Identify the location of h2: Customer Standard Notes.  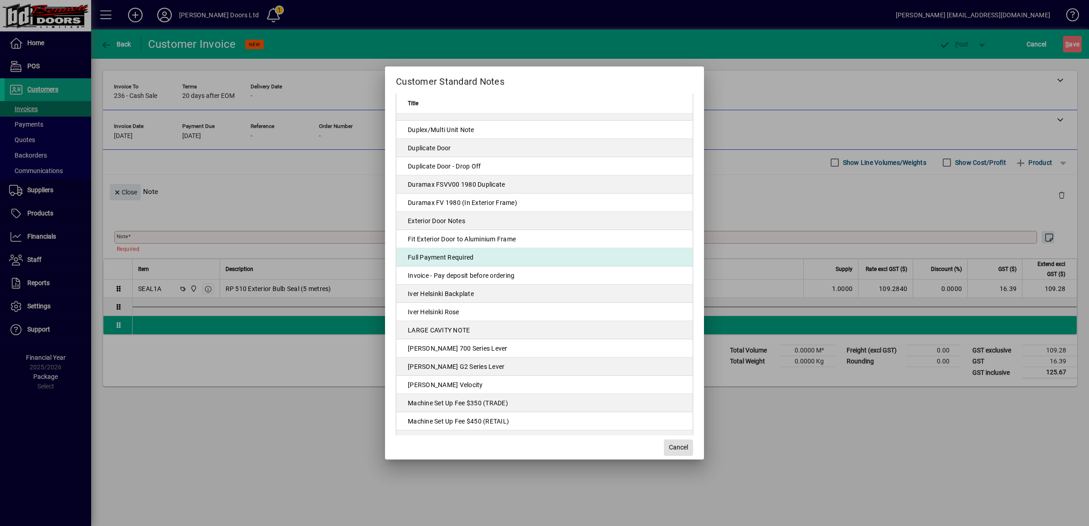
(545, 80).